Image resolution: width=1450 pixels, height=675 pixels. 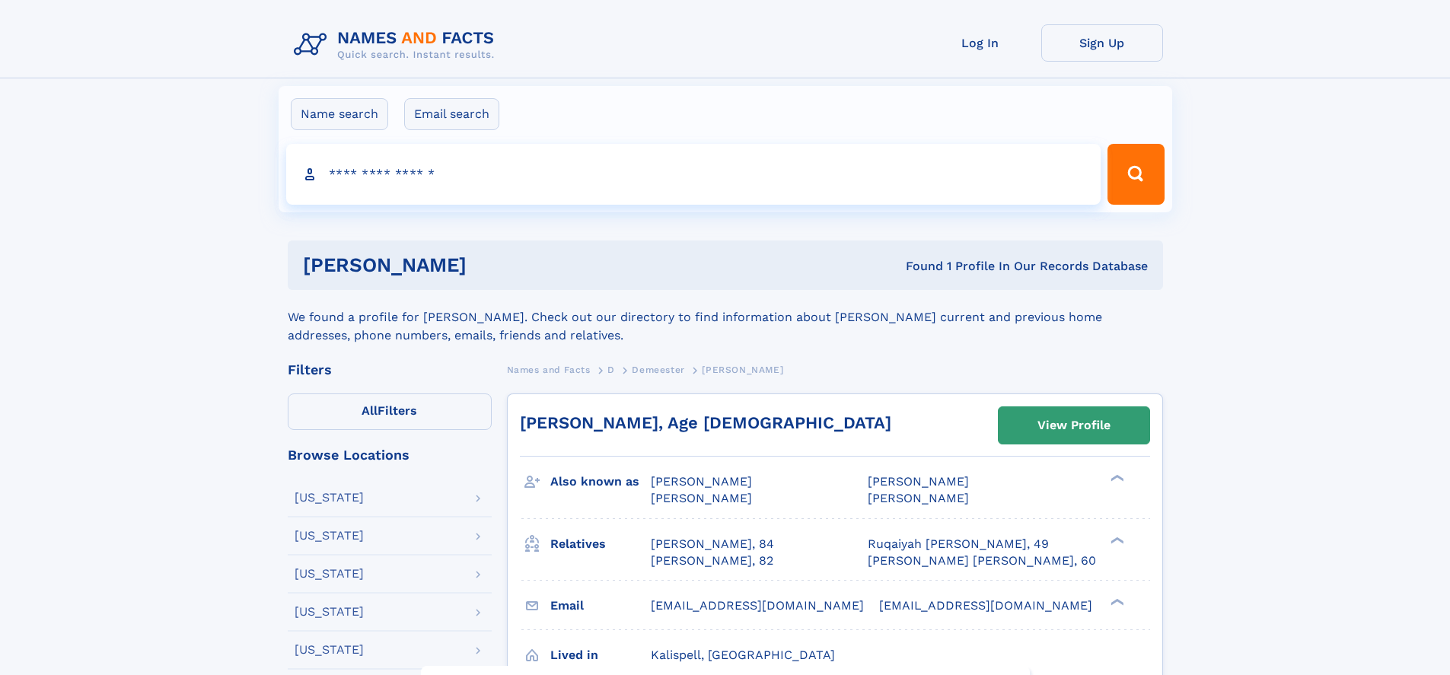 I want to click on div: Browse Locations, so click(x=390, y=455).